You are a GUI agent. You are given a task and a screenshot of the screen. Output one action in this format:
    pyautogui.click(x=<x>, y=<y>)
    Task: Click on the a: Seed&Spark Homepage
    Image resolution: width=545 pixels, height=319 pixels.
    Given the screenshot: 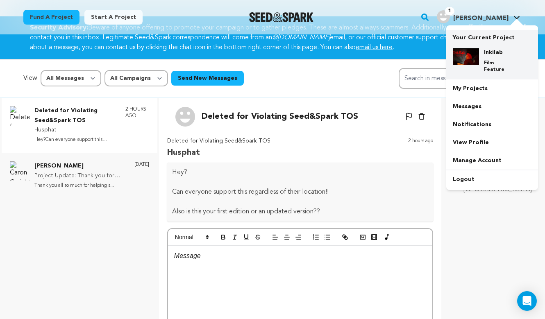 What is the action you would take?
    pyautogui.click(x=281, y=17)
    